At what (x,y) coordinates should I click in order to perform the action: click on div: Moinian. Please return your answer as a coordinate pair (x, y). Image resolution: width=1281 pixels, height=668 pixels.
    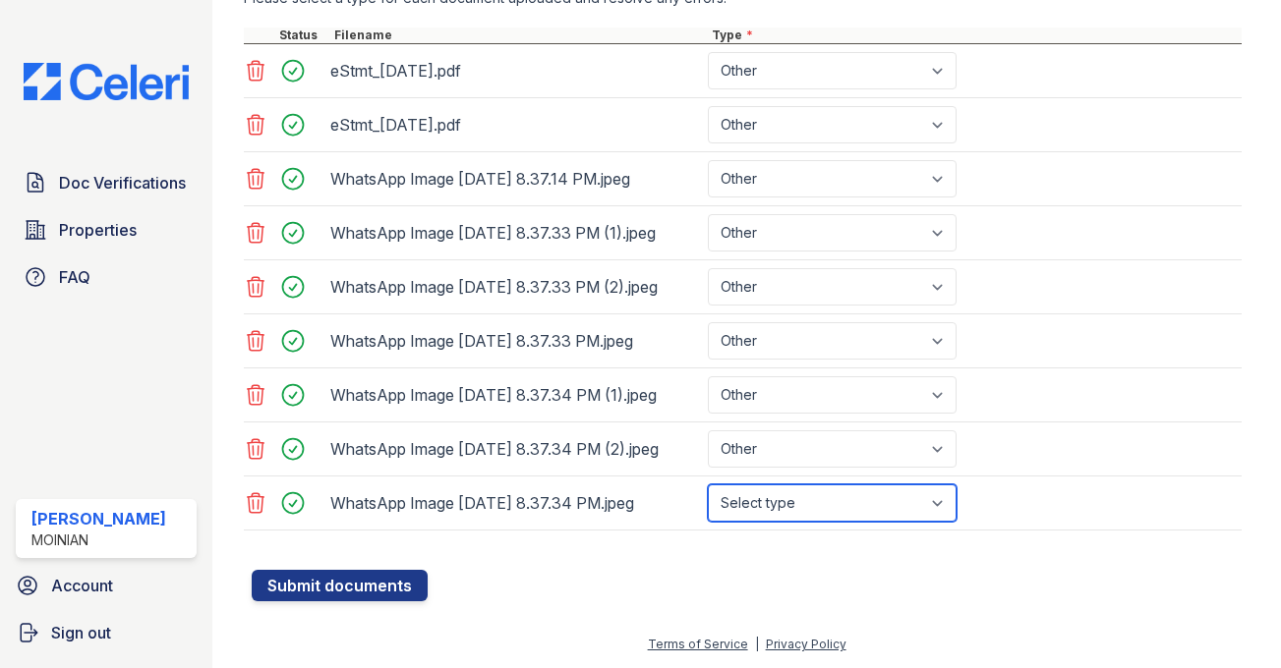
    Looking at the image, I should click on (98, 541).